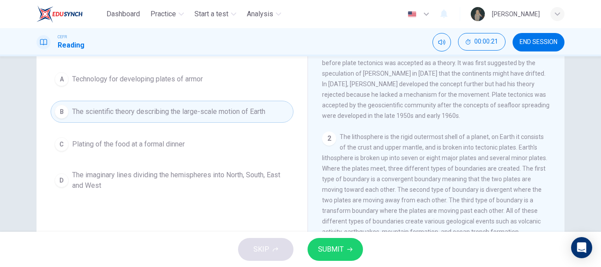 Image resolution: width=601 pixels, height=267 pixels. Describe the element at coordinates (172, 144) in the screenshot. I see `button: CPlating of the food at a formal dinner` at that location.